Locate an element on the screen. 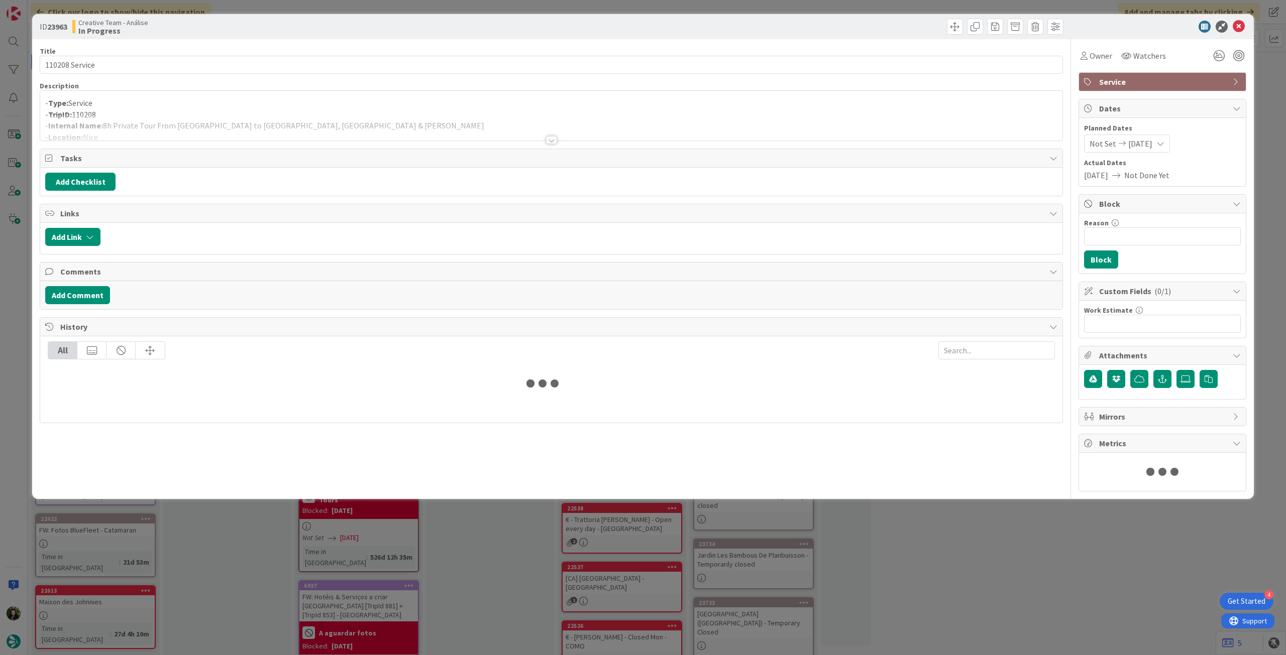 Image resolution: width=1286 pixels, height=655 pixels. input: Search... is located at coordinates (996, 351).